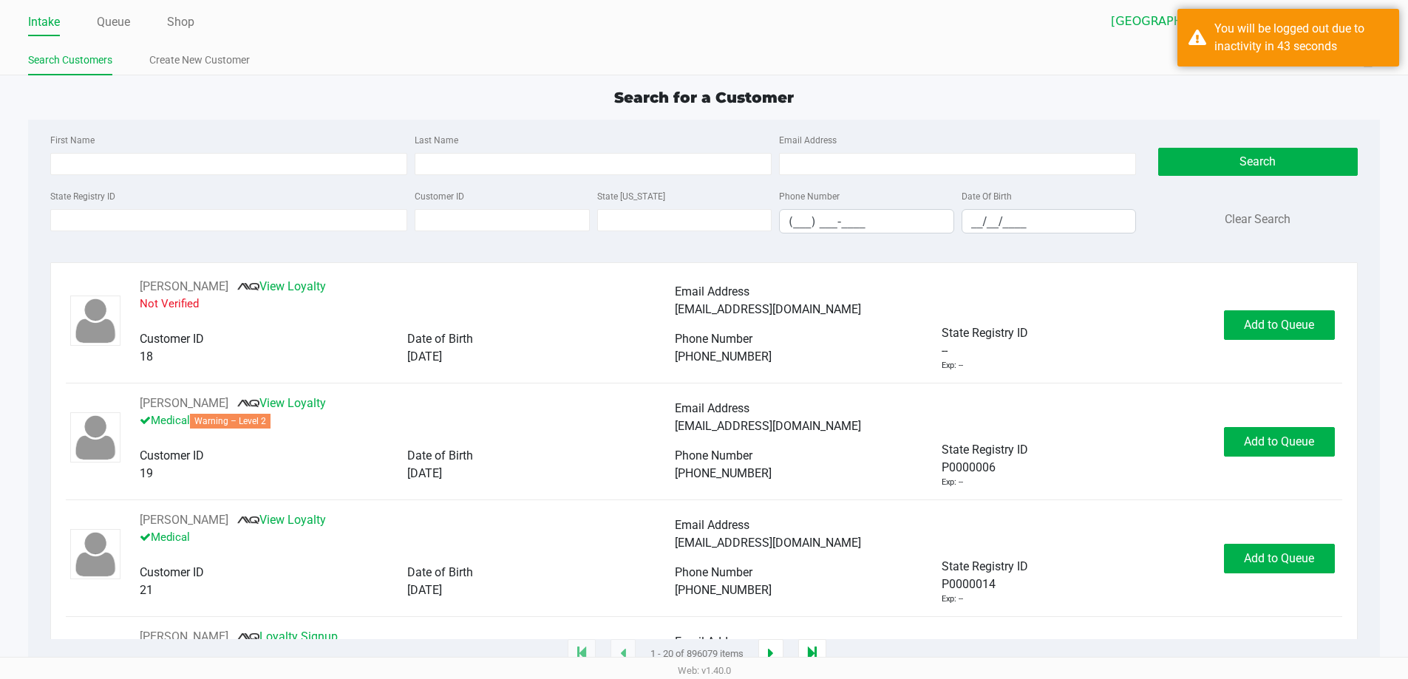  Describe the element at coordinates (72, 140) in the screenshot. I see `label: First Name` at that location.